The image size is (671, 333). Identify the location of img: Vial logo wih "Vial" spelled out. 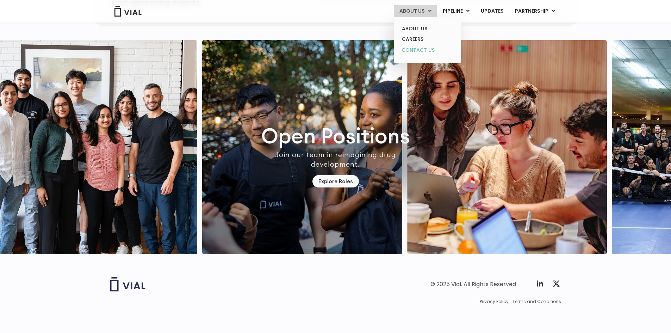
(128, 284).